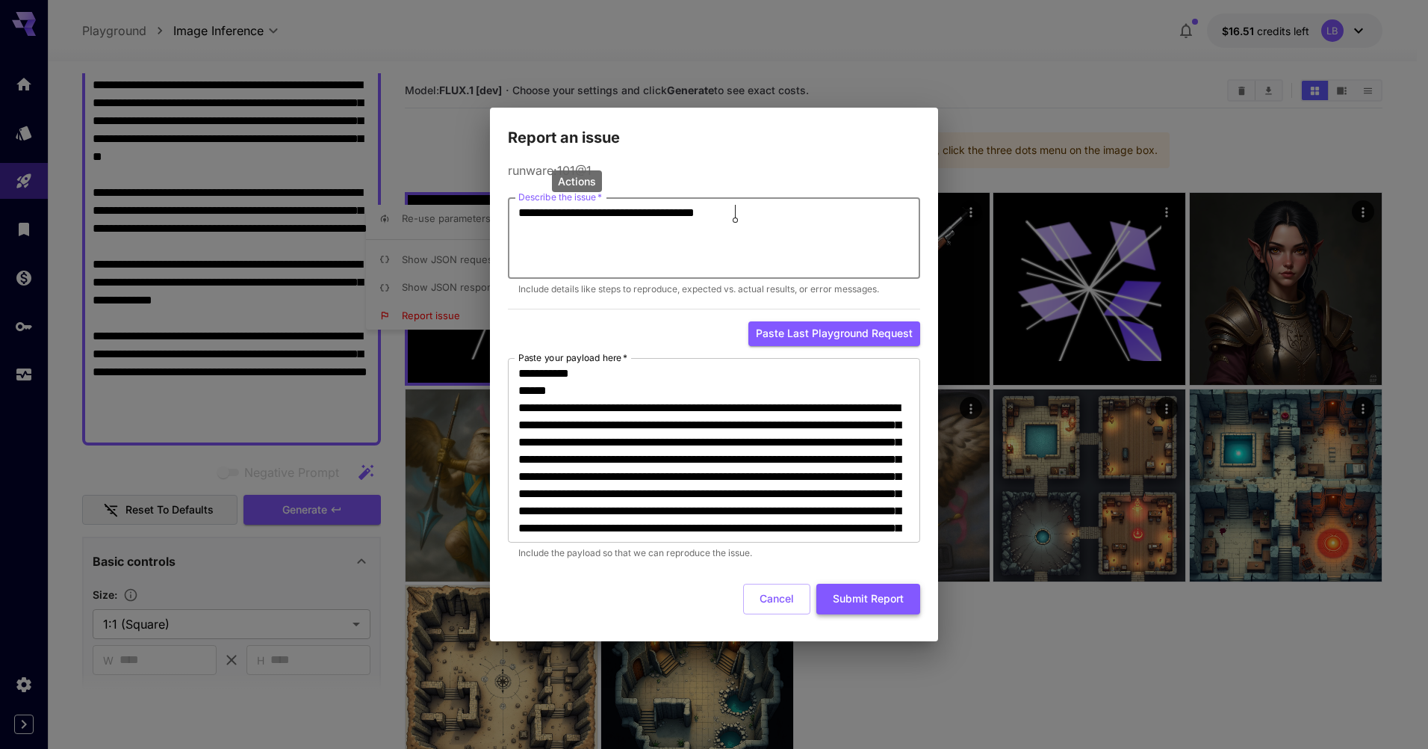 This screenshot has height=749, width=1428. What do you see at coordinates (714, 170) in the screenshot?
I see `p: runware:101@1` at bounding box center [714, 170].